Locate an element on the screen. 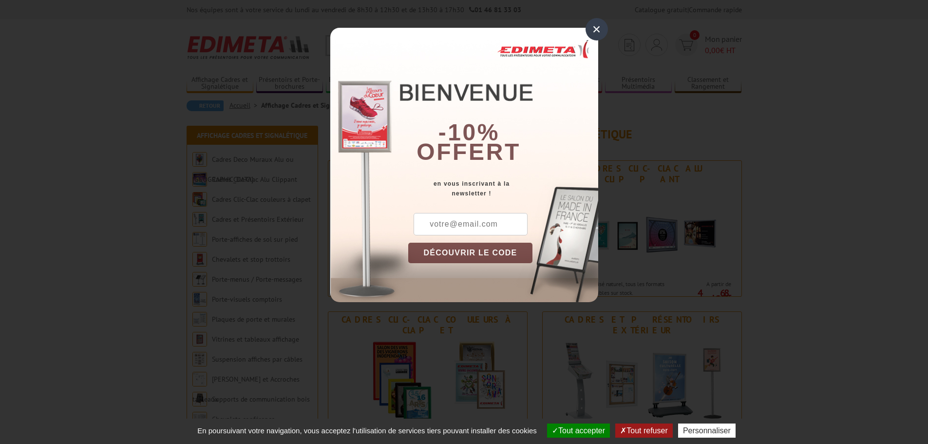  input: votre@email.com is located at coordinates (471, 224).